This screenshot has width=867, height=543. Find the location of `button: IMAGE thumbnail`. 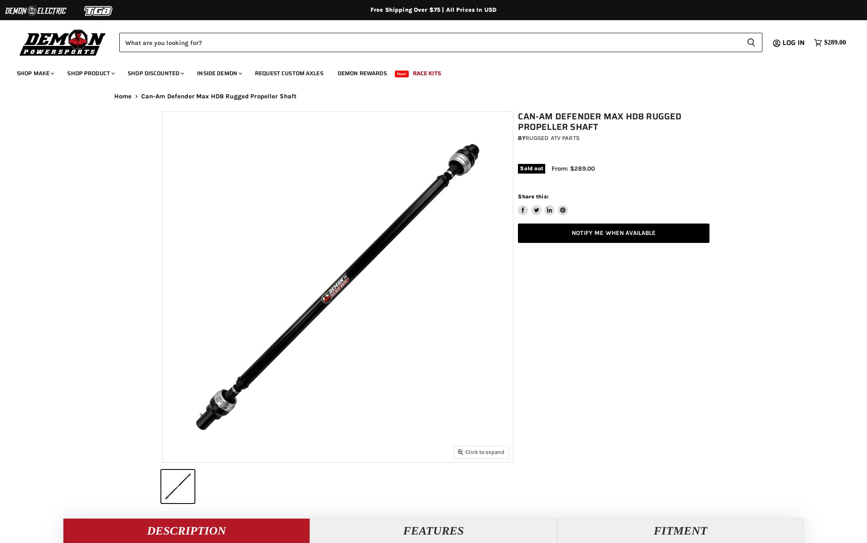

button: IMAGE thumbnail is located at coordinates (178, 486).